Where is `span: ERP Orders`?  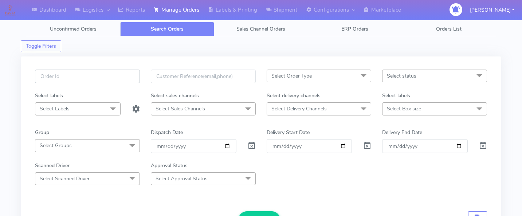
span: ERP Orders is located at coordinates (355, 29).